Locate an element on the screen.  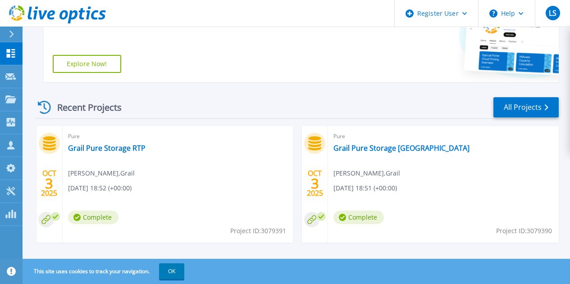
a: All Projects is located at coordinates (526, 107).